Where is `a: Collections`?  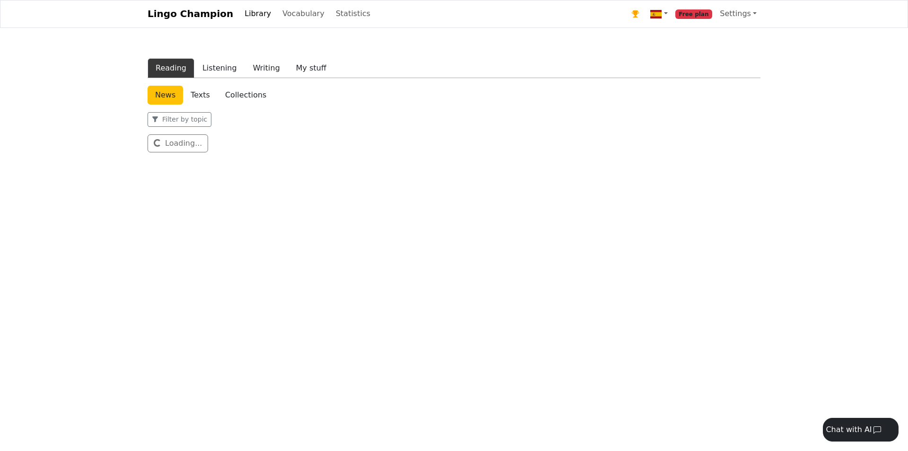
a: Collections is located at coordinates (246, 95).